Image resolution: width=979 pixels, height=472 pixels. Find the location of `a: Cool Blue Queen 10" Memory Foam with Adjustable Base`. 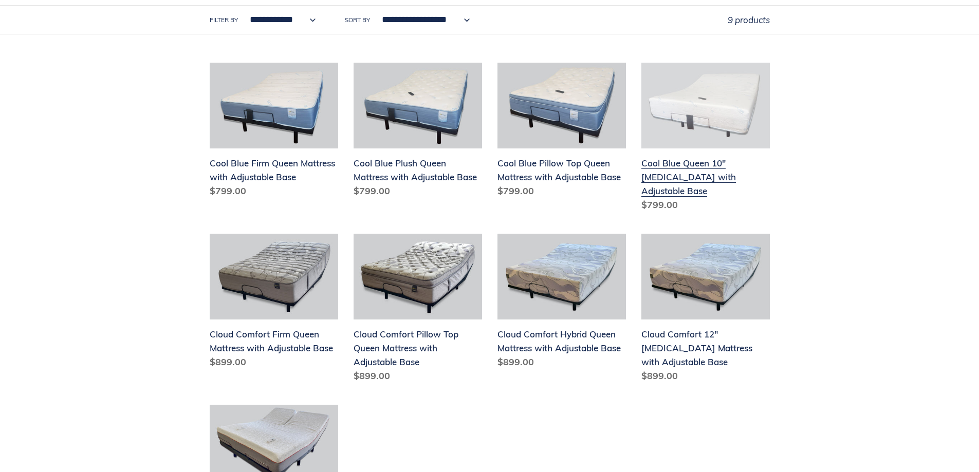

a: Cool Blue Queen 10" Memory Foam with Adjustable Base is located at coordinates (706, 139).